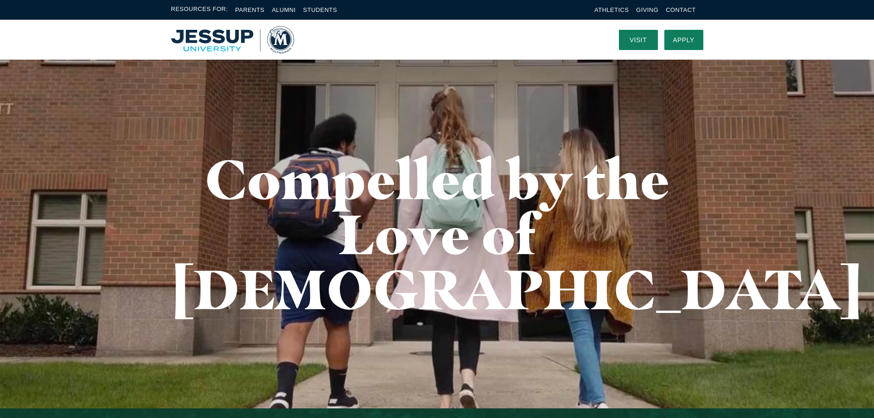  What do you see at coordinates (233, 40) in the screenshot?
I see `a: Home` at bounding box center [233, 40].